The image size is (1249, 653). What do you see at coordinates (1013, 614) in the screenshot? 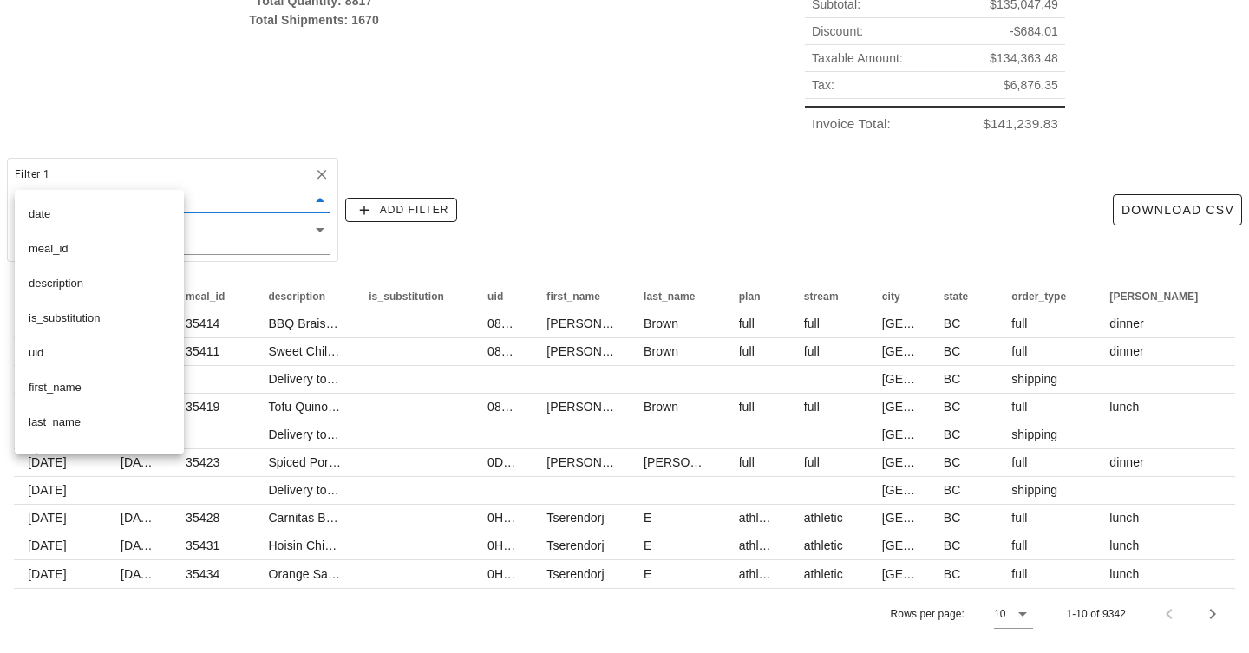
I see `div: 10Rows per page:` at bounding box center [1013, 614].